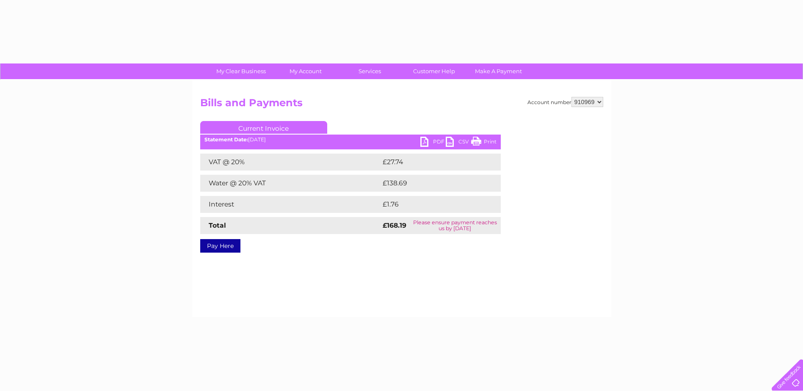  What do you see at coordinates (565, 102) in the screenshot?
I see `div: Account number` at bounding box center [565, 102].